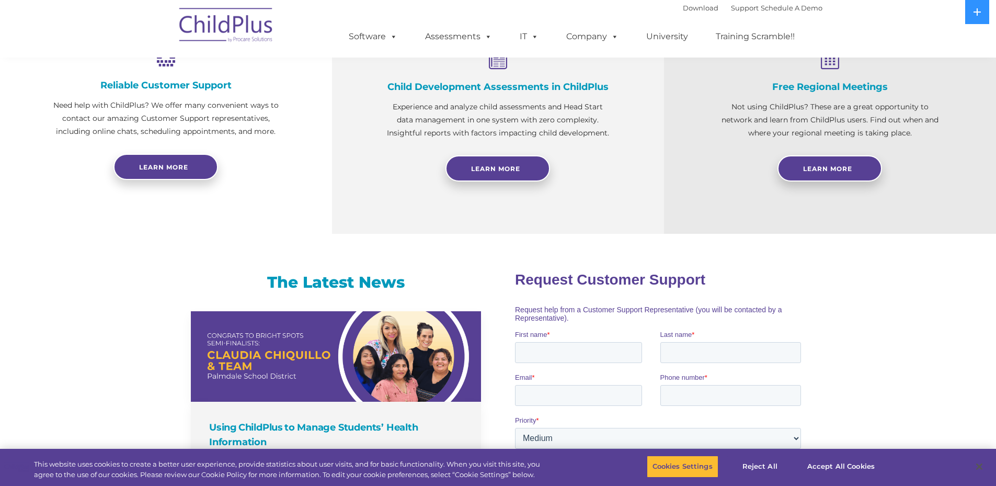 Image resolution: width=996 pixels, height=486 pixels. Describe the element at coordinates (498, 120) in the screenshot. I see `p: Experience and analyze child assessments and Head Start data management in one system with zero c...` at that location.